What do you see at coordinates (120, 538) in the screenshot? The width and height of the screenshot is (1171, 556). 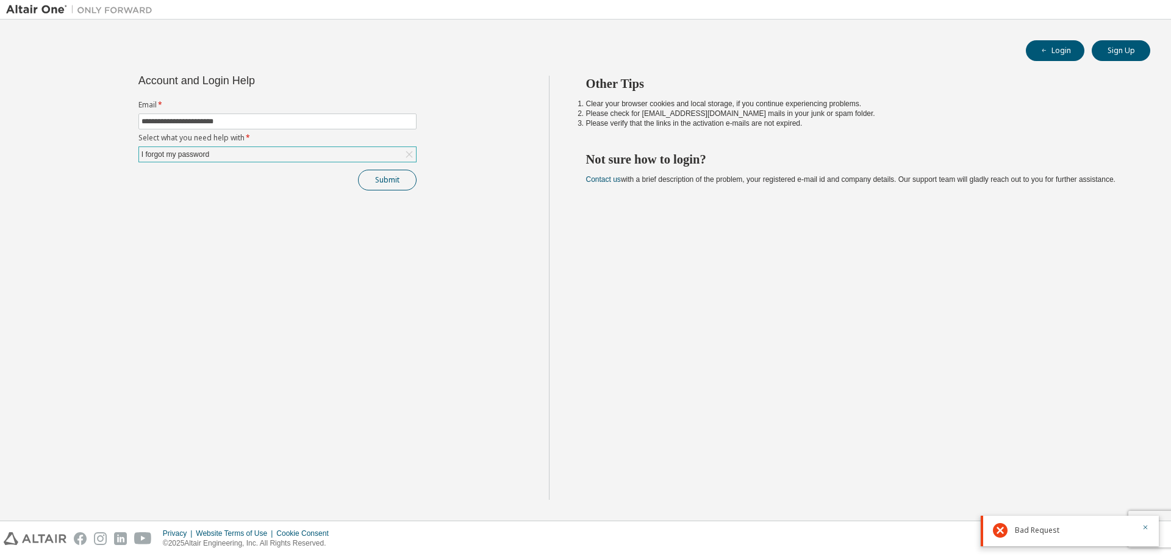 I see `img: linkedin.svg` at bounding box center [120, 538].